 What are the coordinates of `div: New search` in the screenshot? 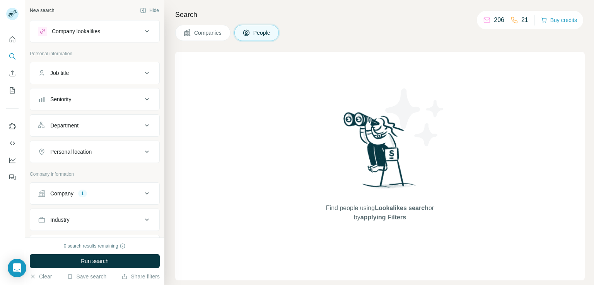 It's located at (42, 10).